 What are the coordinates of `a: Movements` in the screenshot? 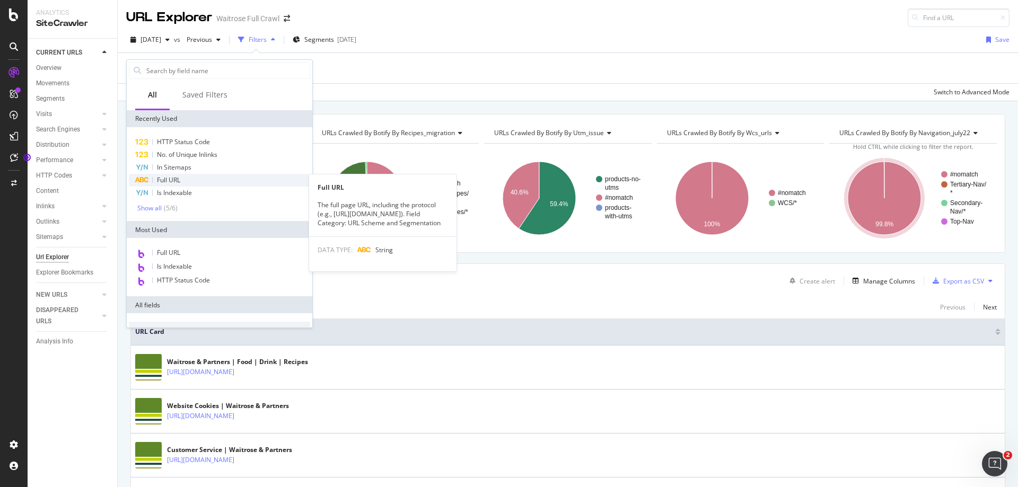 It's located at (73, 83).